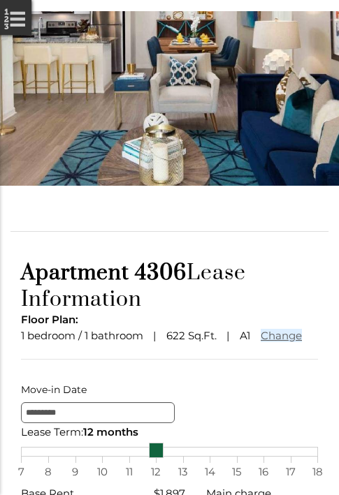 This screenshot has height=495, width=339. I want to click on a: Change, so click(281, 335).